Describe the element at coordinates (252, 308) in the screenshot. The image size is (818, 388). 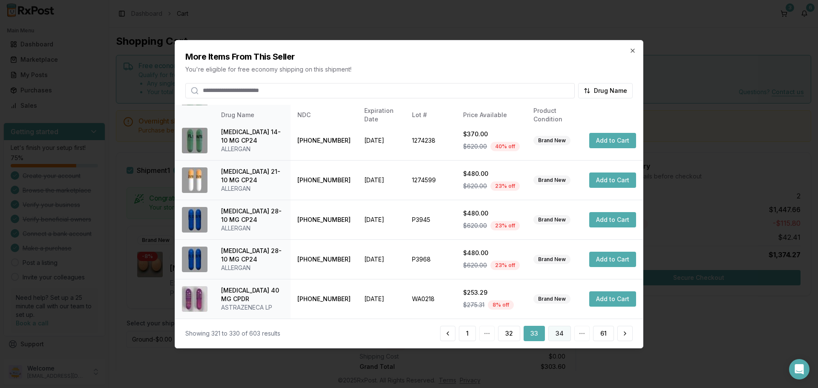
I see `div: ASTRAZENECA LP` at that location.